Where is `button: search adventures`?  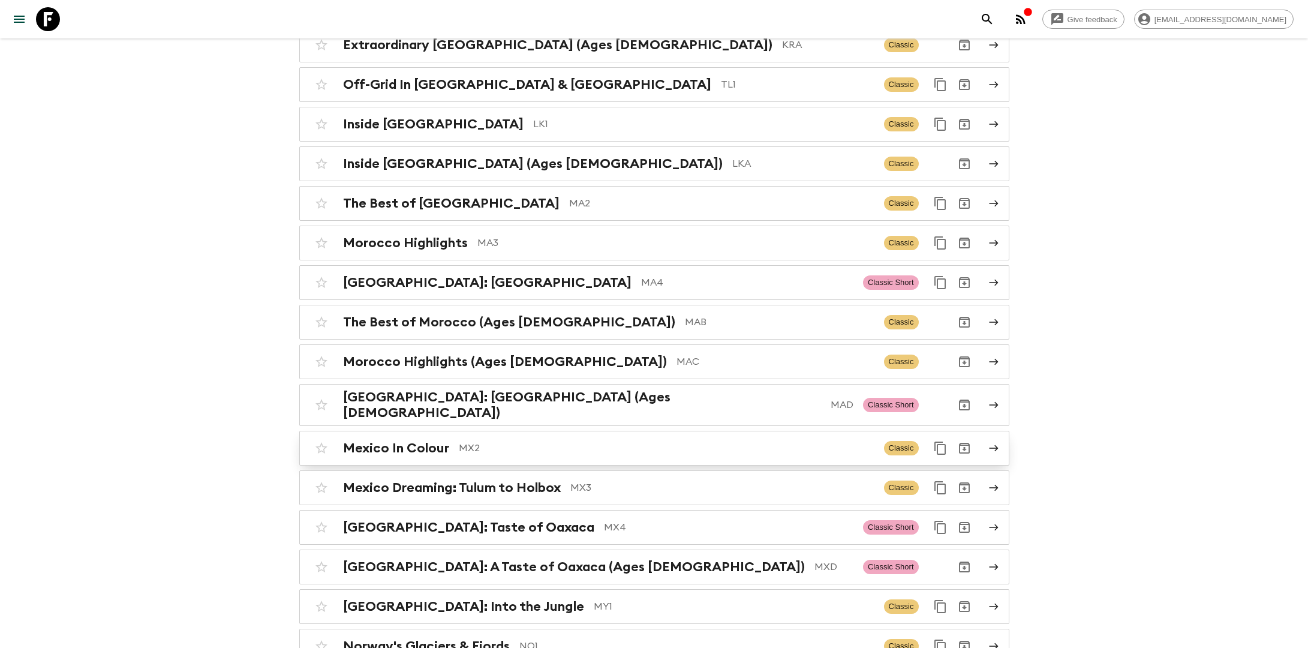 button: search adventures is located at coordinates (987, 19).